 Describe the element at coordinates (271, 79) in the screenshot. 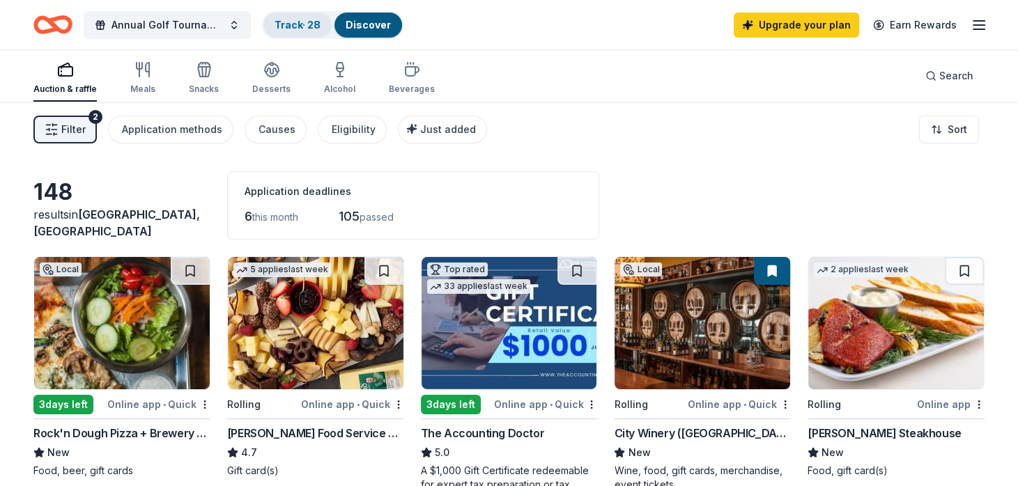

I see `button: Desserts` at that location.